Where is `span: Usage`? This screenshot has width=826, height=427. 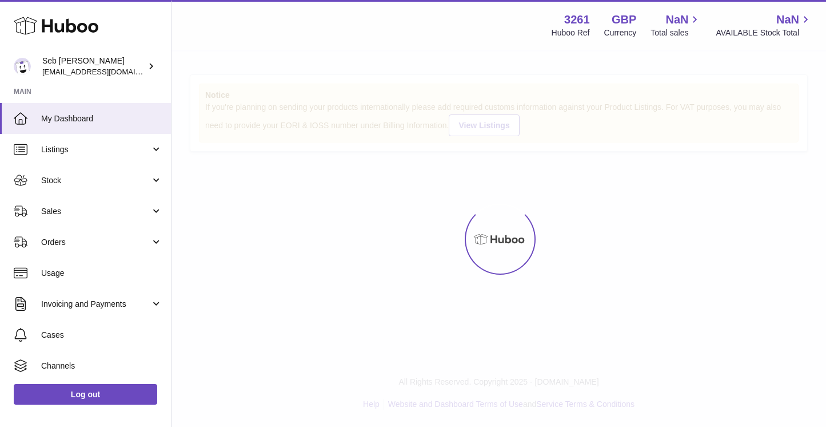 span: Usage is located at coordinates (102, 273).